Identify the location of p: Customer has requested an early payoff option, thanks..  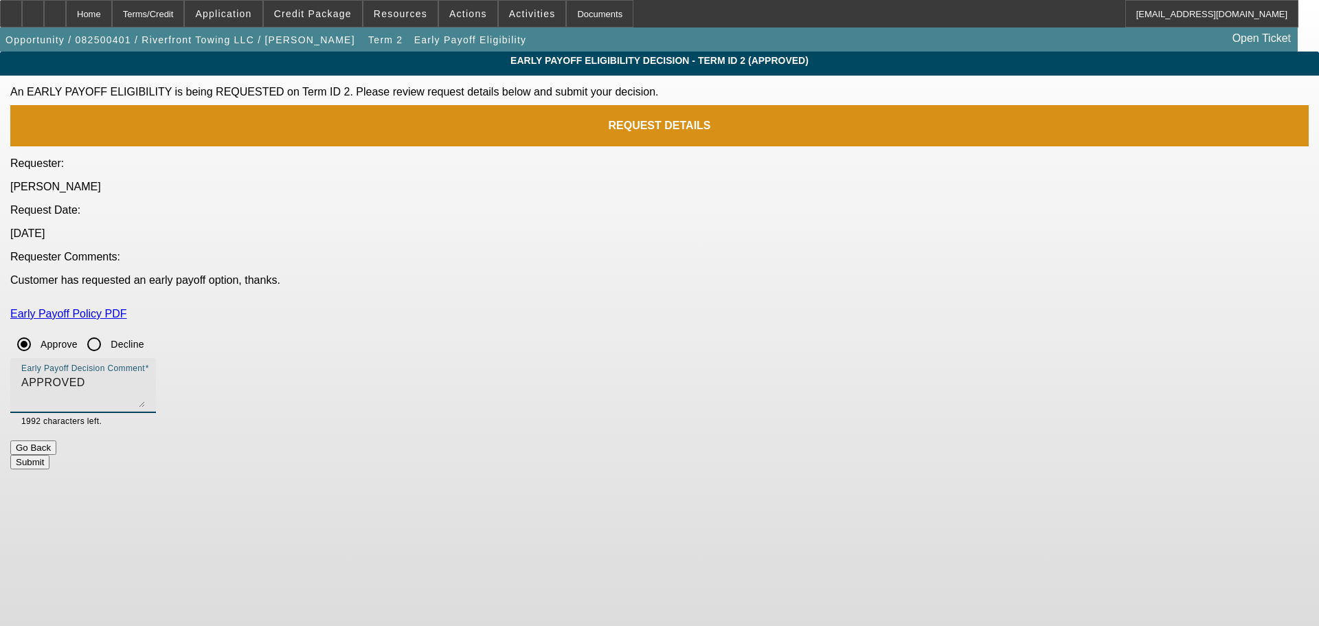
(659, 280).